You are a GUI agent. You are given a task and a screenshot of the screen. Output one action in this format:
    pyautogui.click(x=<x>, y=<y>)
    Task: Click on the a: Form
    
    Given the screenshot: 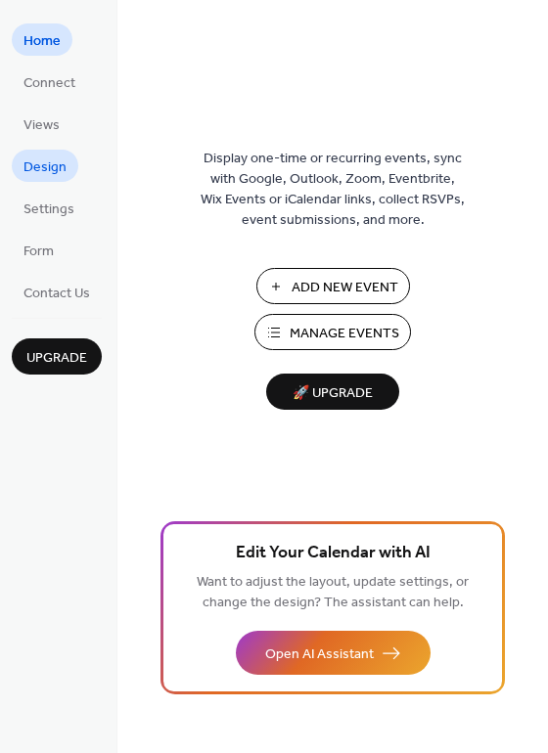 What is the action you would take?
    pyautogui.click(x=38, y=249)
    